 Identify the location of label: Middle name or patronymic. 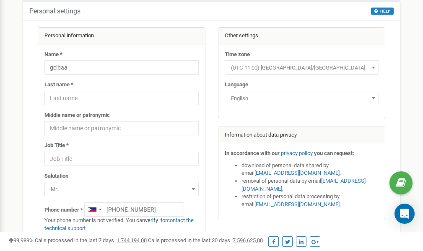
(77, 115).